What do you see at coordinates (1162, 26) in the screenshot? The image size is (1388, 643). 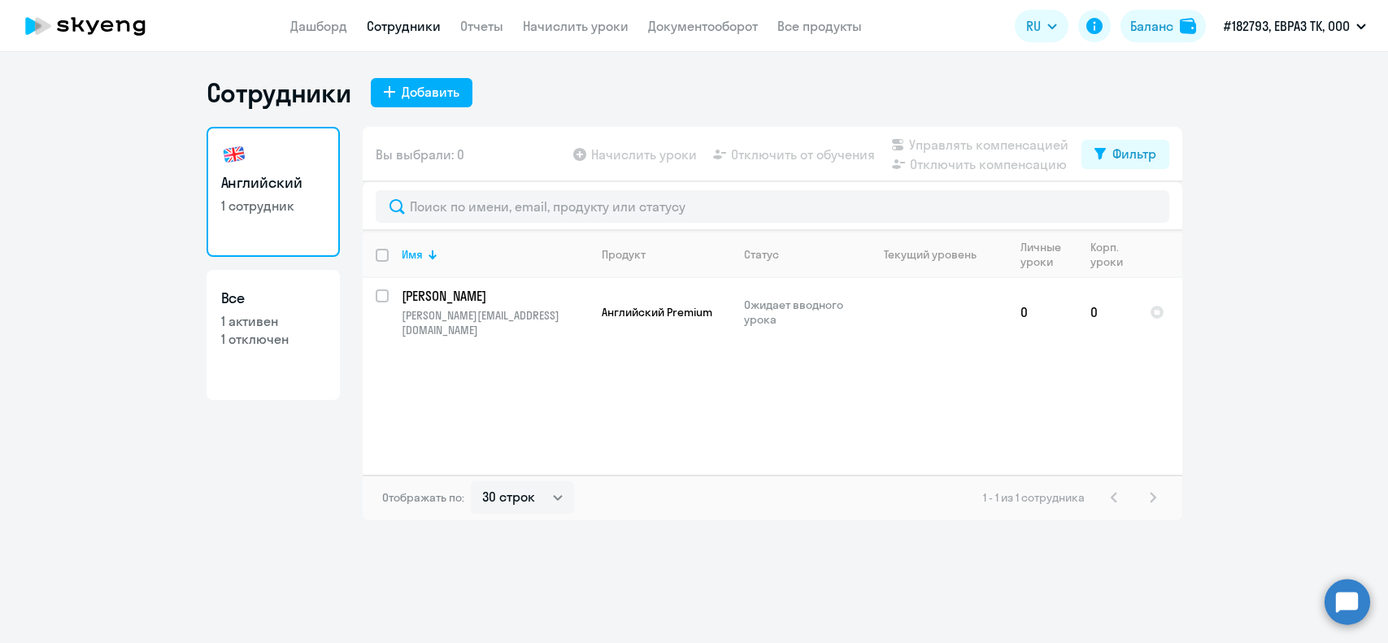 I see `button: Балансbalance` at bounding box center [1162, 26].